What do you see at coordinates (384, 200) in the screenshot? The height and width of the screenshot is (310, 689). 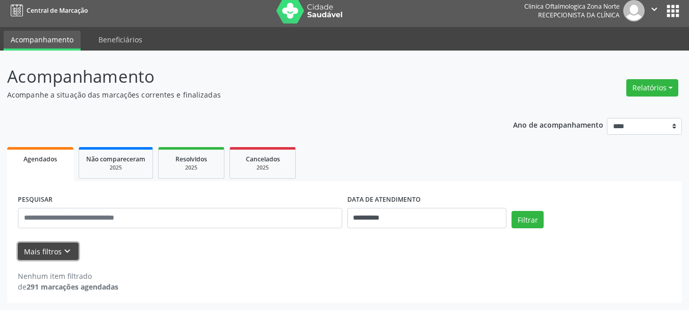 I see `label: DATA DE ATENDIMENTO` at bounding box center [384, 200].